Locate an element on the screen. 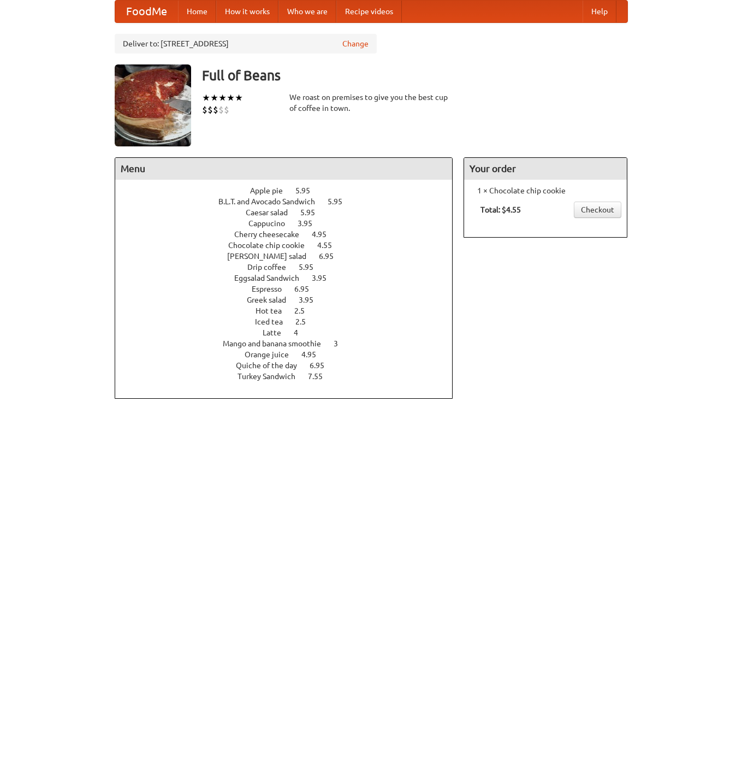  a: B.L.T. and Avocado Sandwich 5.95 is located at coordinates (291, 202).